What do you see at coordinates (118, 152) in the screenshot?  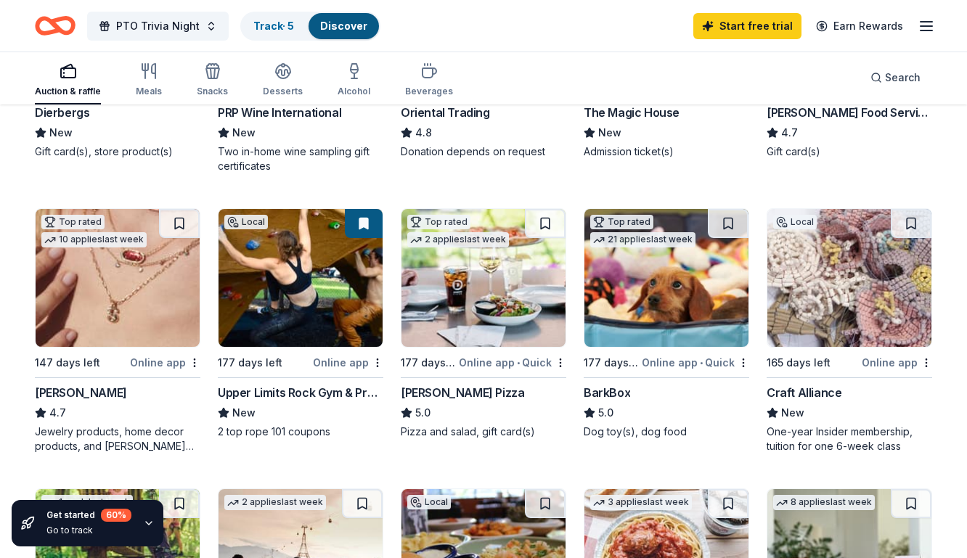 I see `div: Gift card(s), store product(s)` at bounding box center [118, 152].